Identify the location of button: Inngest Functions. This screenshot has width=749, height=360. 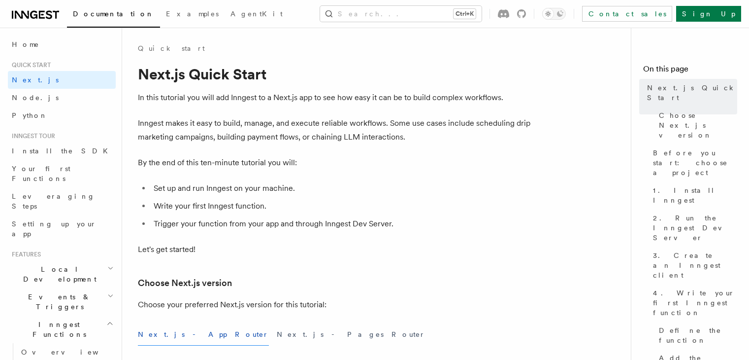
(62, 329).